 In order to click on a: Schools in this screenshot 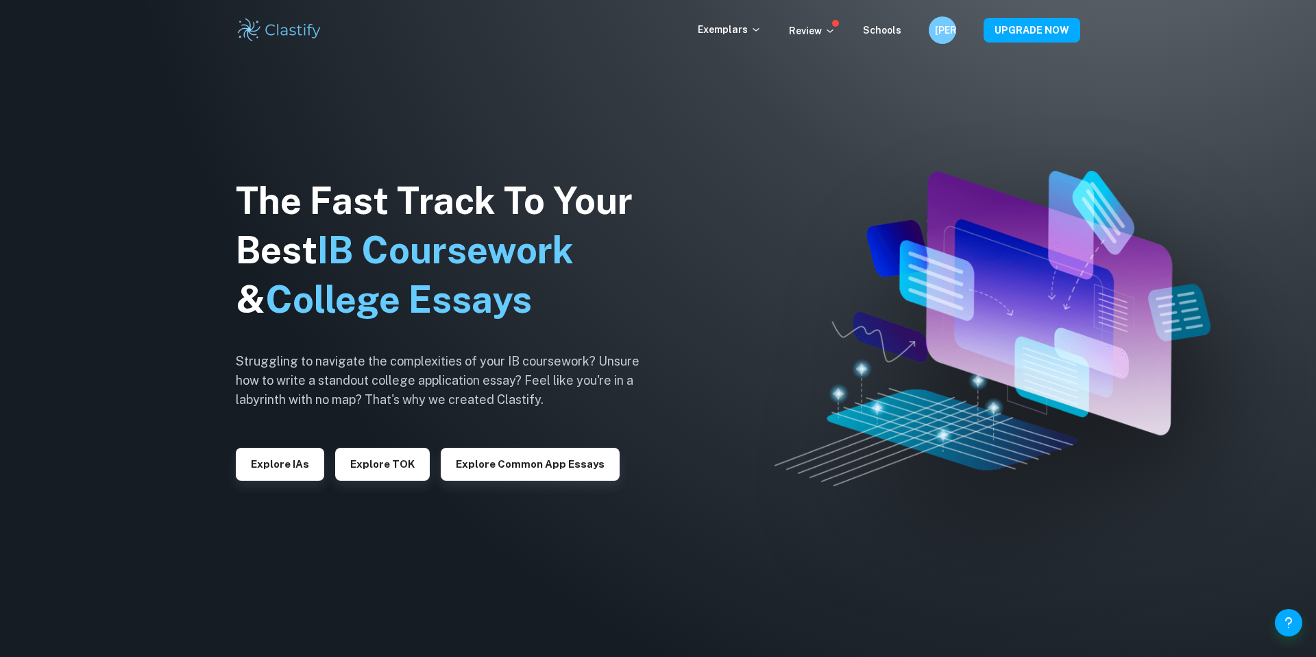, I will do `click(882, 30)`.